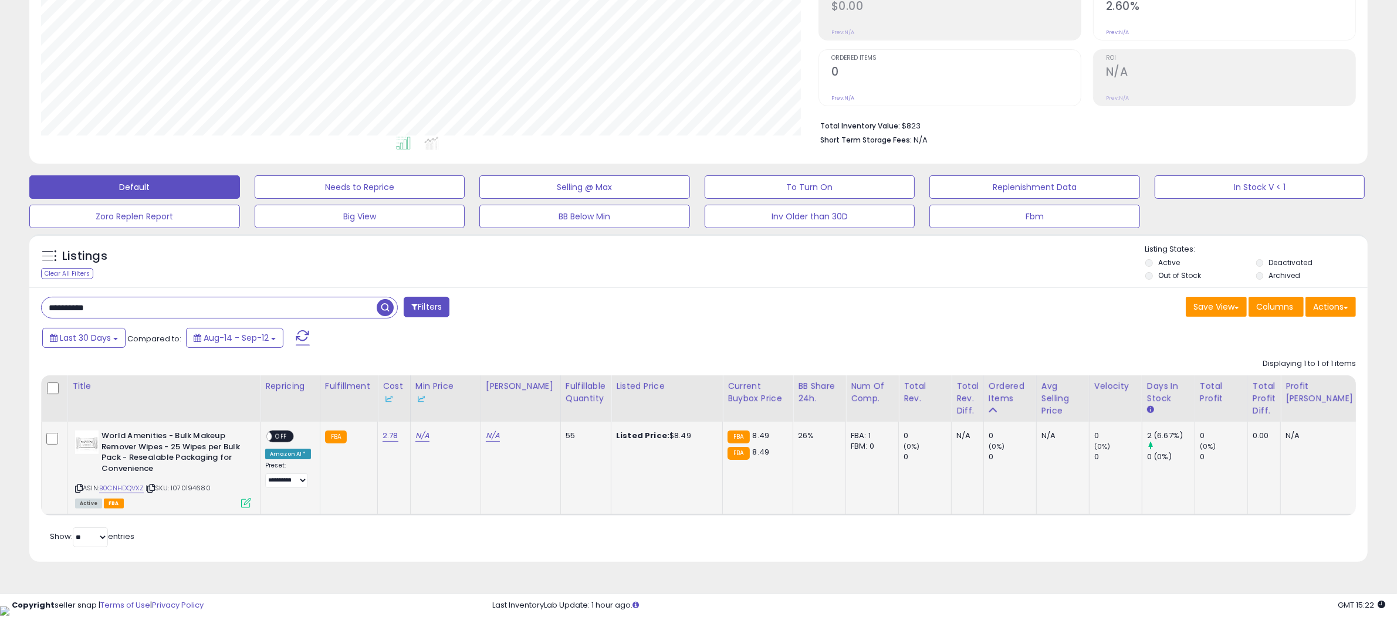 The height and width of the screenshot is (617, 1397). What do you see at coordinates (1331, 307) in the screenshot?
I see `button: Actions` at bounding box center [1331, 307].